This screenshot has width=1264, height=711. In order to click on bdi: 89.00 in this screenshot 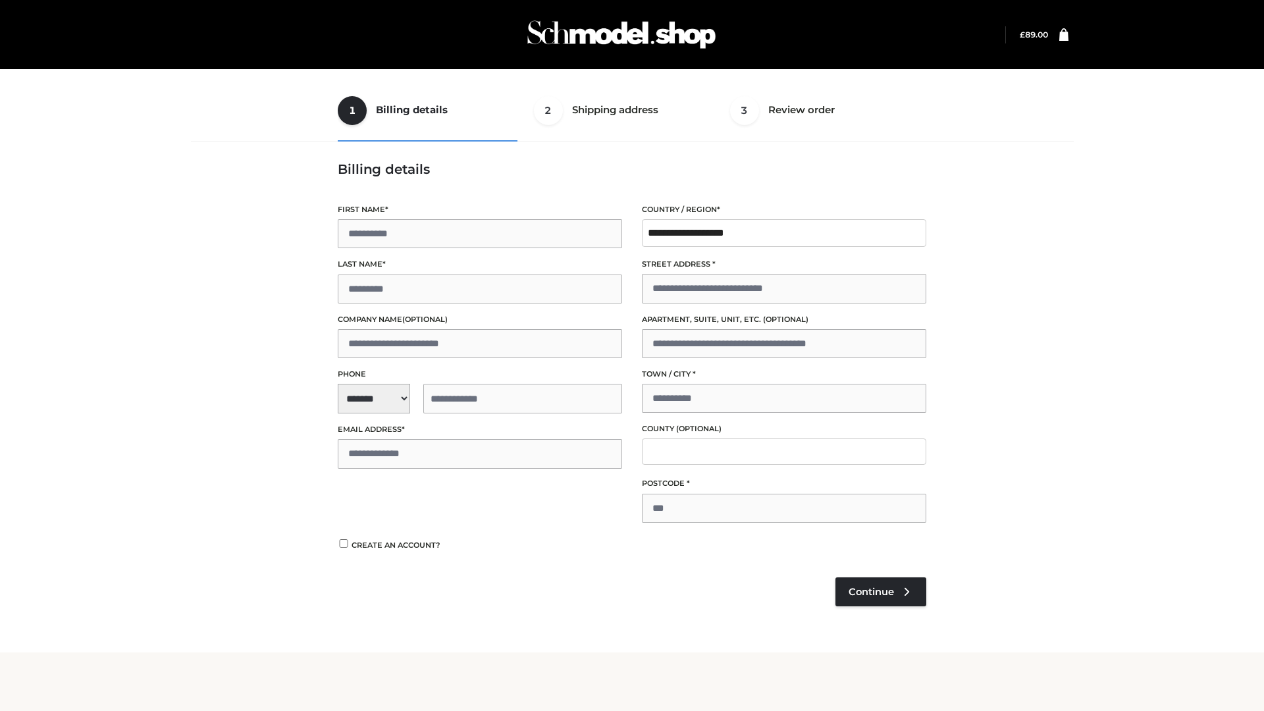, I will do `click(1034, 34)`.